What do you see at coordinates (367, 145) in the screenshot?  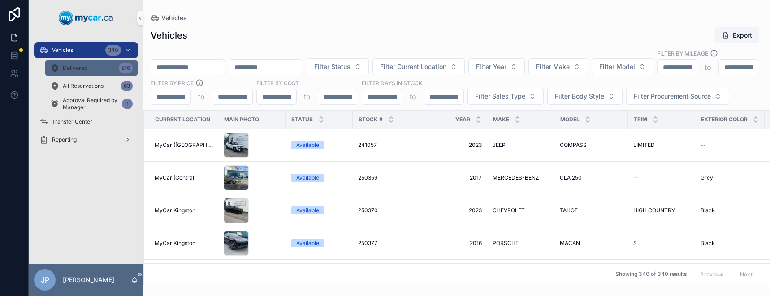 I see `span: 241057` at bounding box center [367, 145].